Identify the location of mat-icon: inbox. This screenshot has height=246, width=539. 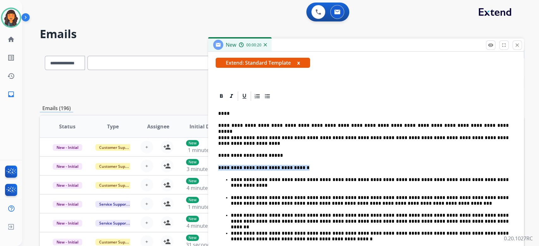
(11, 94).